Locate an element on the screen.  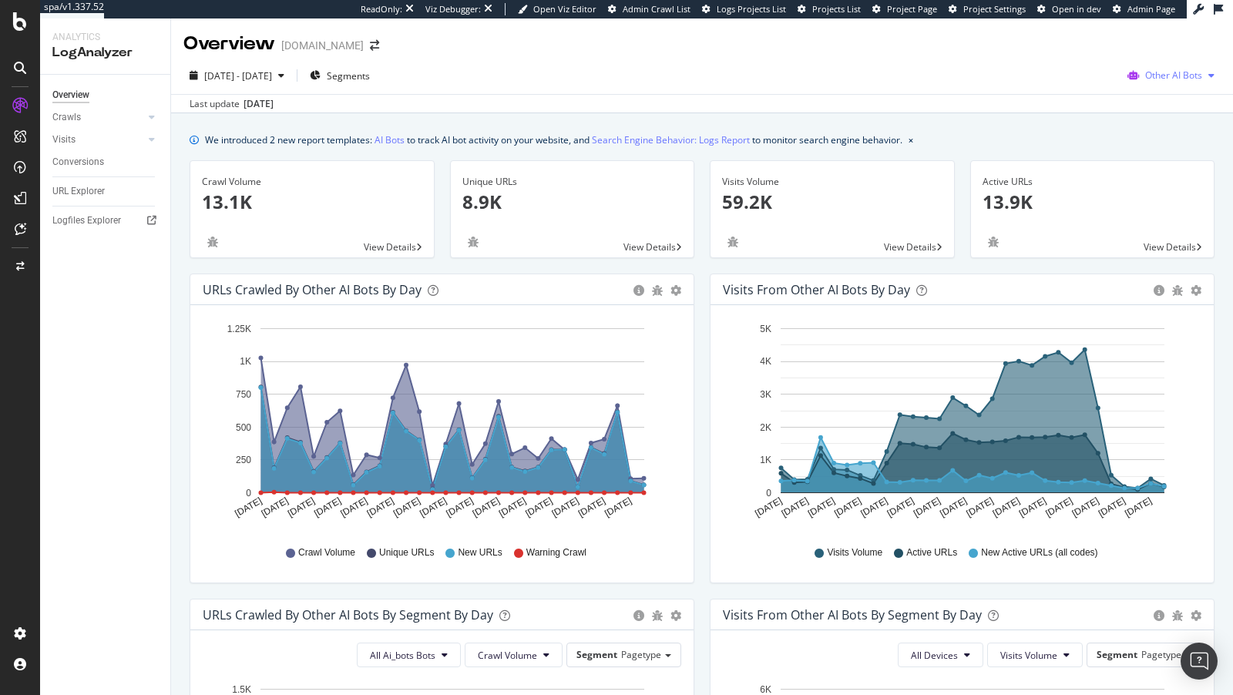
span: Projects List is located at coordinates (836, 8).